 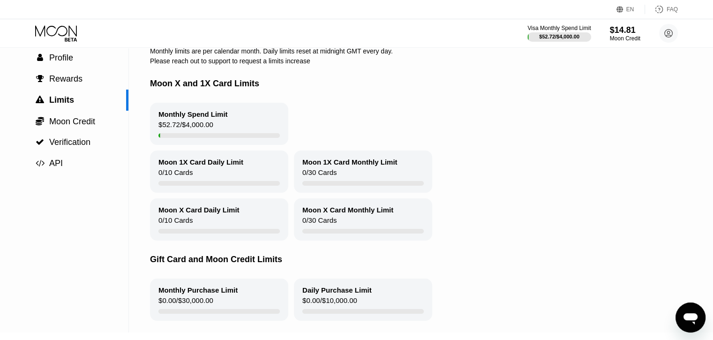 What do you see at coordinates (61, 58) in the screenshot?
I see `span: Profile` at bounding box center [61, 58].